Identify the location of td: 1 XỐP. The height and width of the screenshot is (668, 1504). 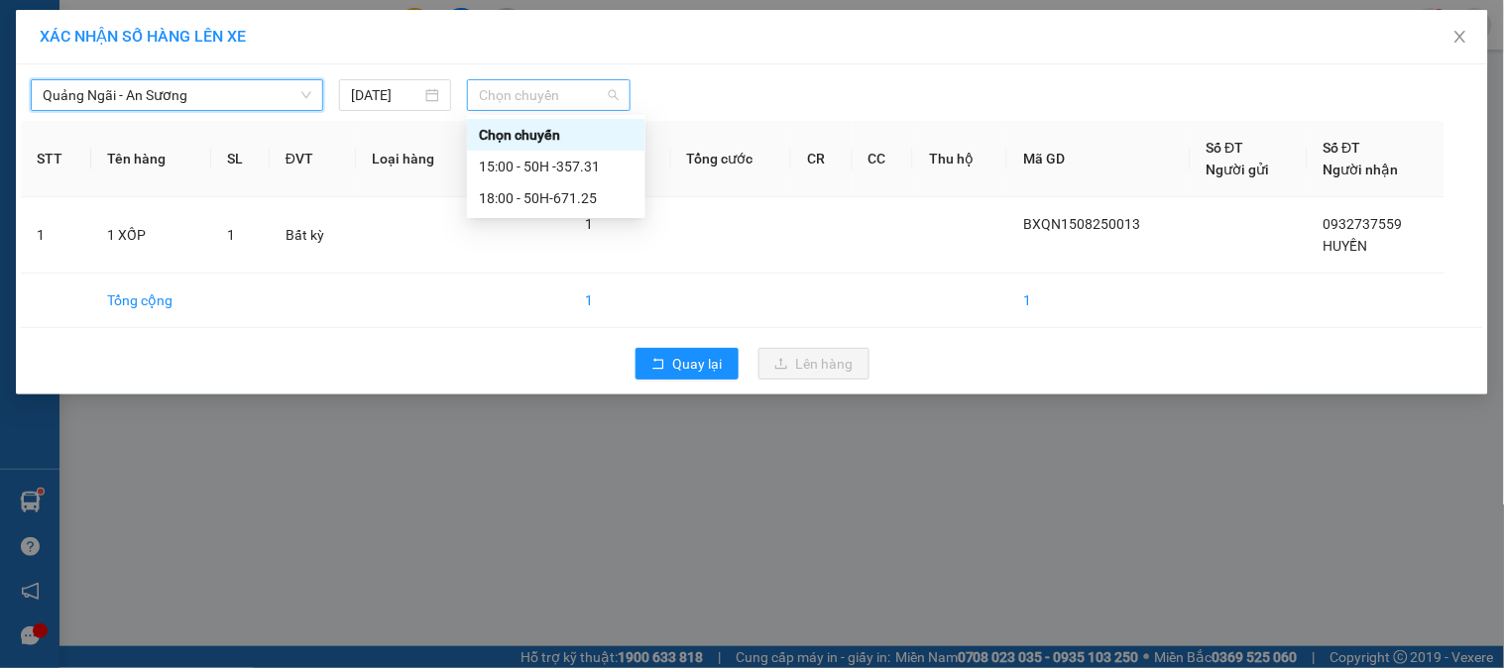
(151, 235).